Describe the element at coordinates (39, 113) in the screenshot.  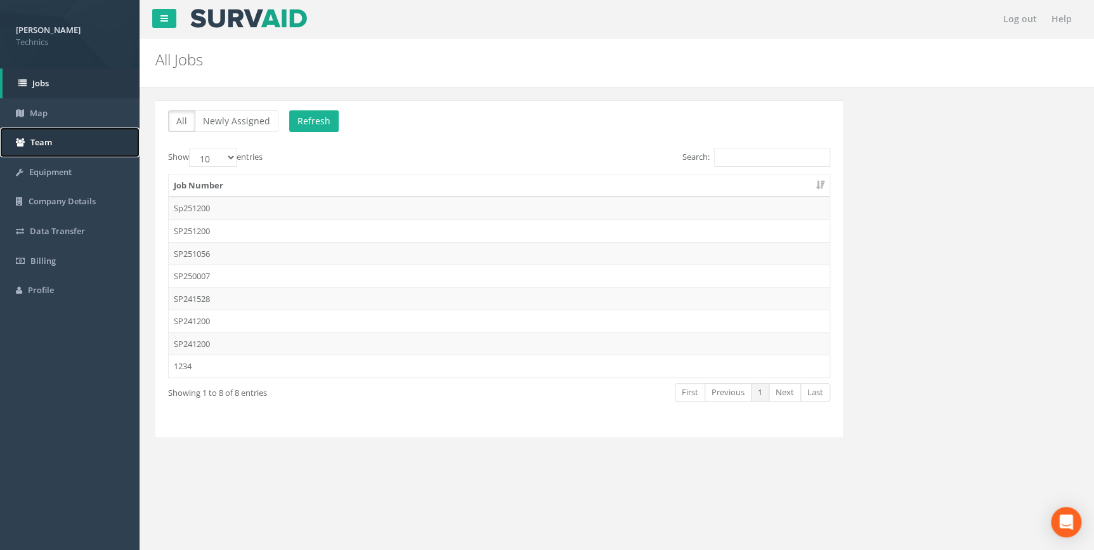
I see `span: Map` at that location.